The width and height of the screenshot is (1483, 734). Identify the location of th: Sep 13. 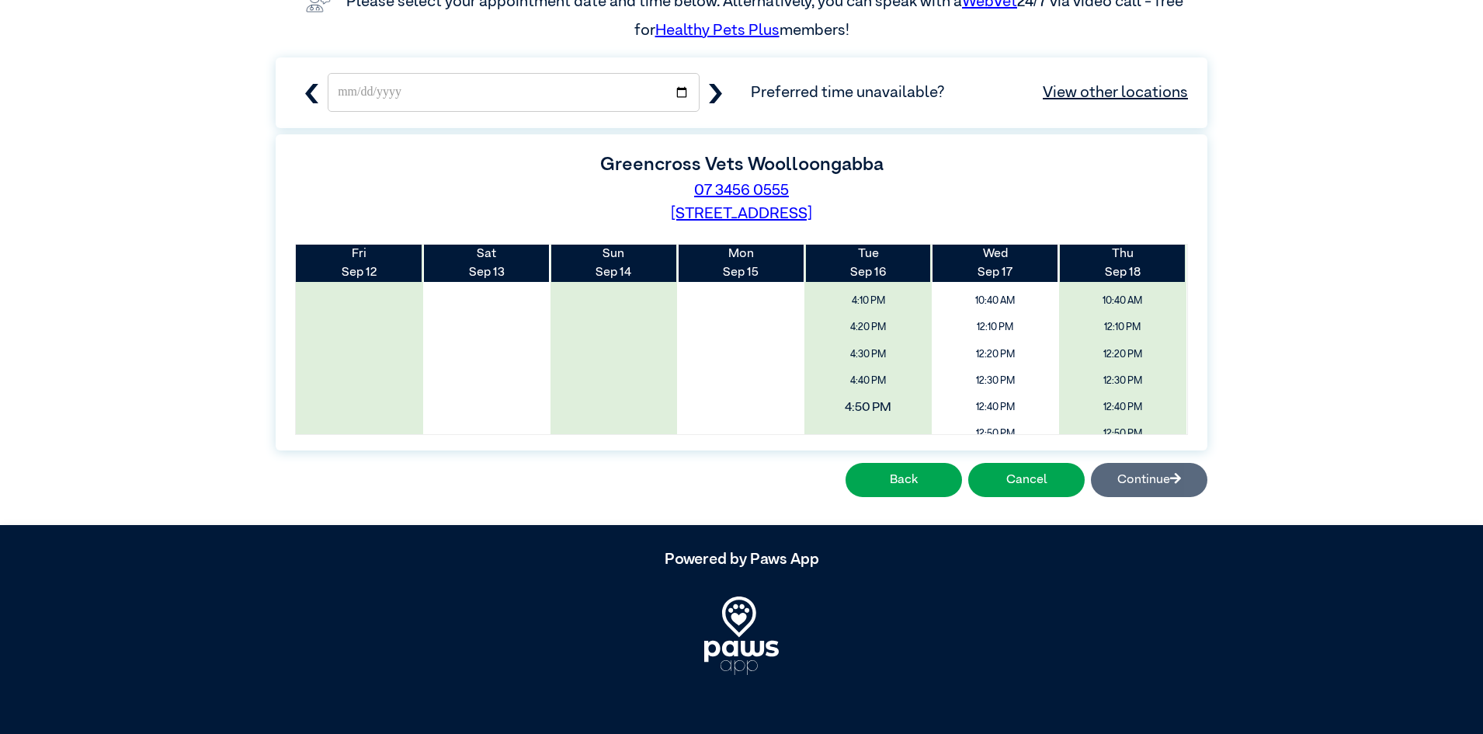
(487, 263).